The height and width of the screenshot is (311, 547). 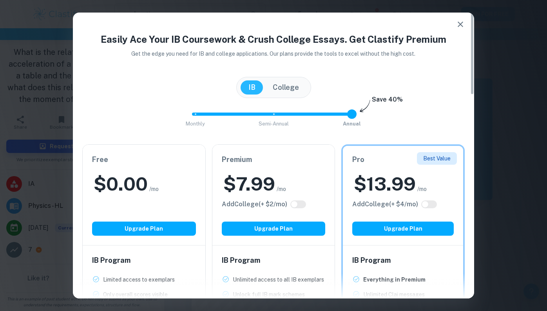 I want to click on span: Monthly, so click(x=195, y=123).